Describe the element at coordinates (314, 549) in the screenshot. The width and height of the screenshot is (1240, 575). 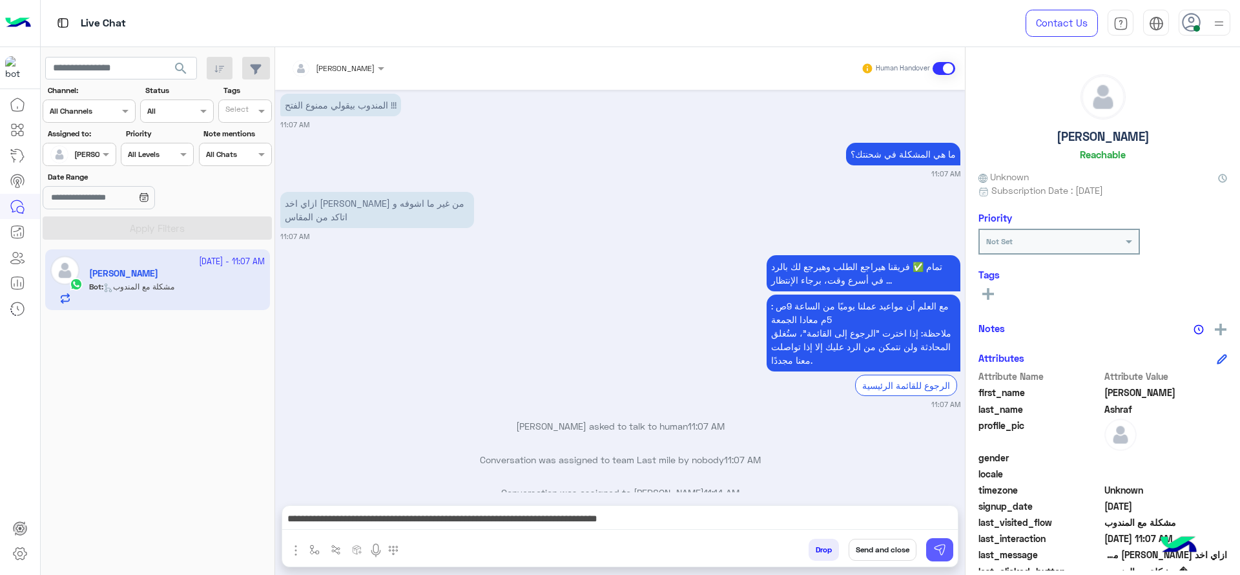
I see `button: select flow` at that location.